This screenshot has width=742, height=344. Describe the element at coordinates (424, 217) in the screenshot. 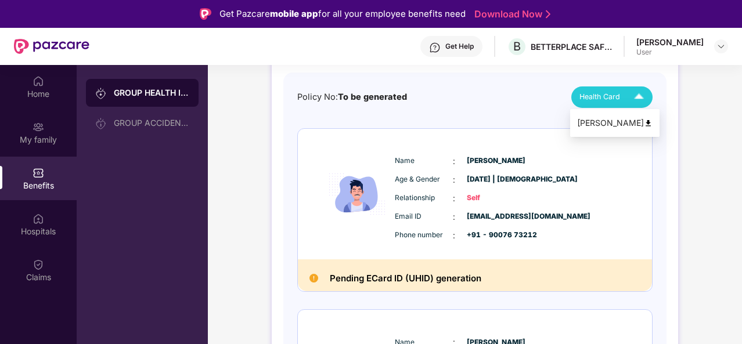

I see `span: Email ID` at that location.